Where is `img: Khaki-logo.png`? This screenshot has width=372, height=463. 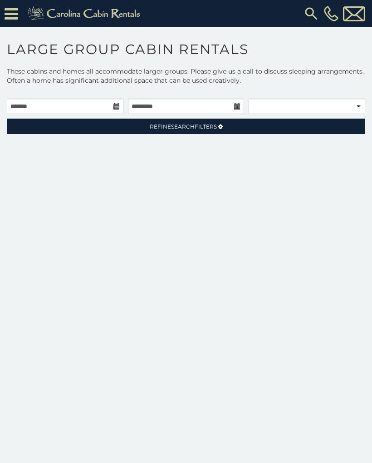 img: Khaki-logo.png is located at coordinates (85, 14).